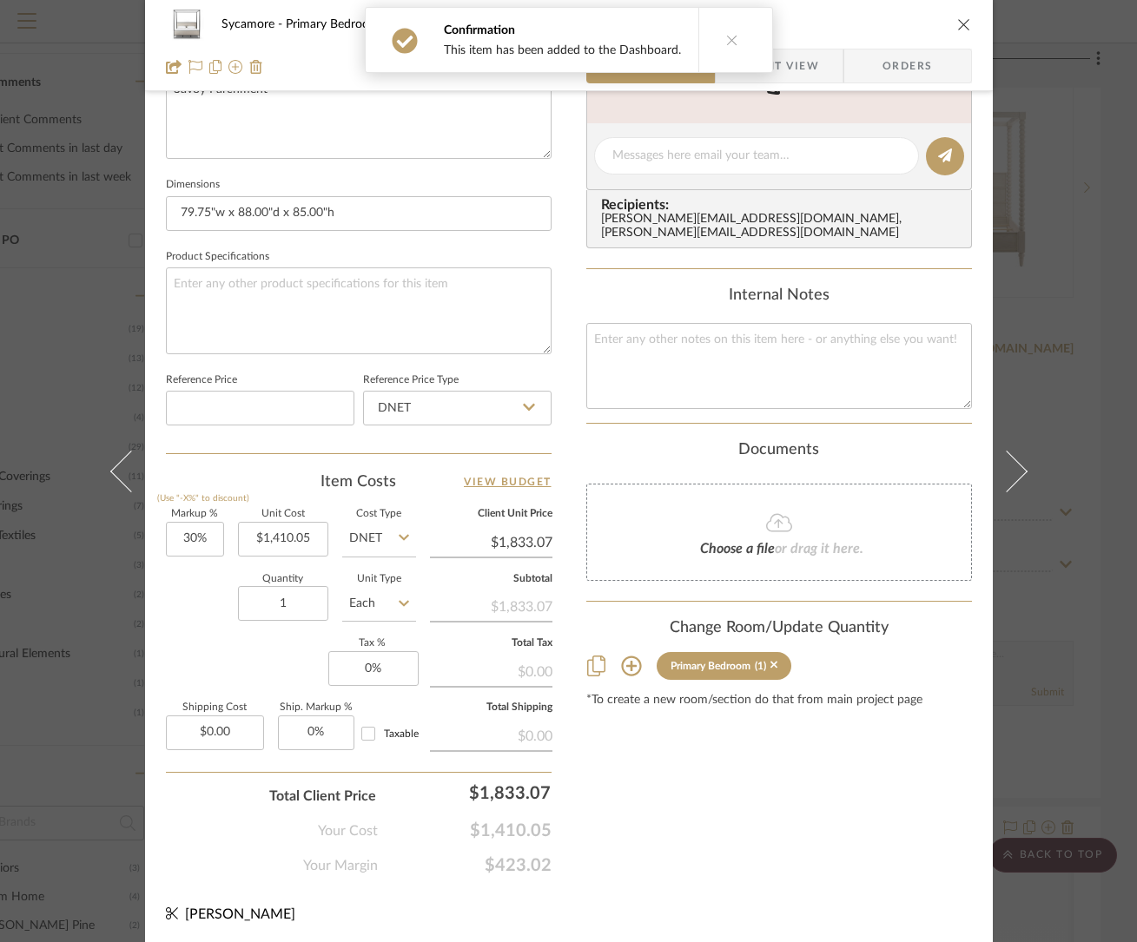 The height and width of the screenshot is (942, 1137). Describe the element at coordinates (316, 708) in the screenshot. I see `label: Ship. Markup %` at that location.